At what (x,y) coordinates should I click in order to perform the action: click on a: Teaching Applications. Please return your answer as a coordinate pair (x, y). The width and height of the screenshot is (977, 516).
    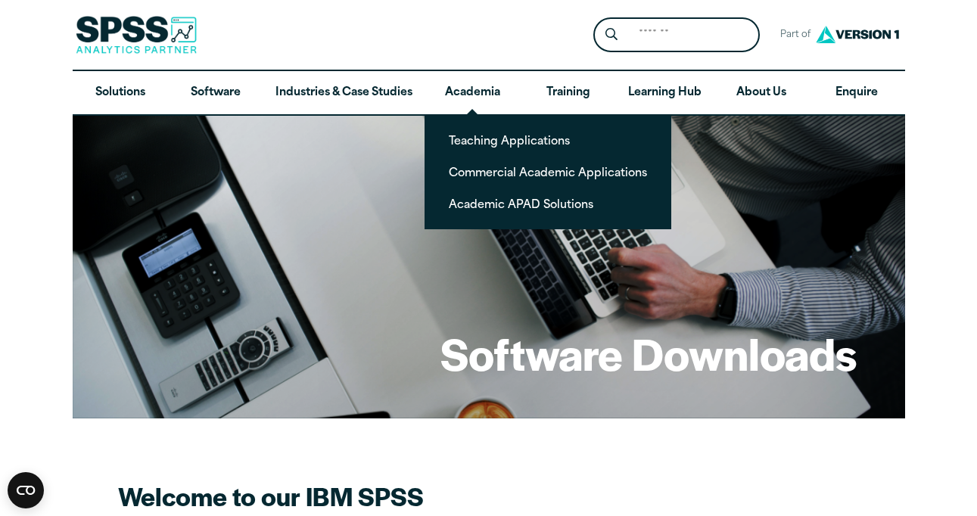
    Looking at the image, I should click on (548, 140).